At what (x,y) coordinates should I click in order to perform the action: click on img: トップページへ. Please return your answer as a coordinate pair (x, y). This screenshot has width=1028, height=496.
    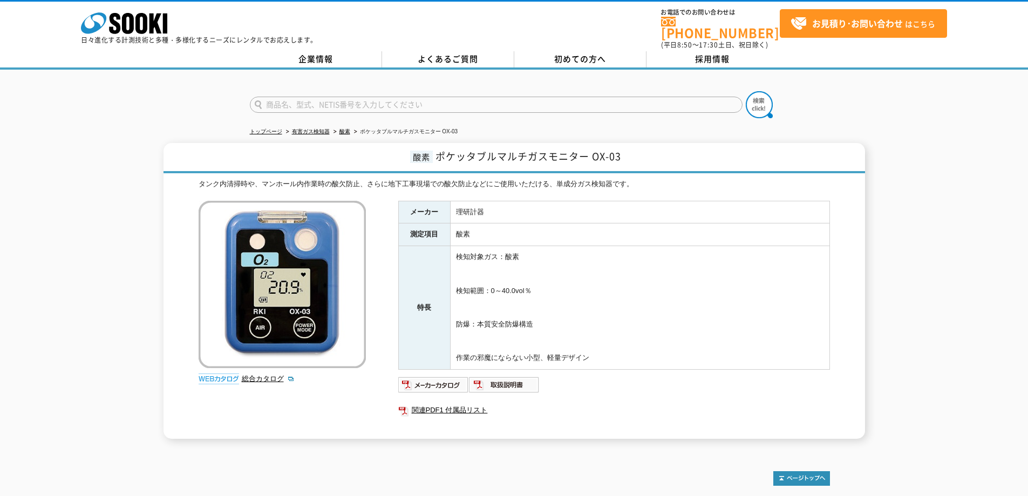
    Looking at the image, I should click on (801, 478).